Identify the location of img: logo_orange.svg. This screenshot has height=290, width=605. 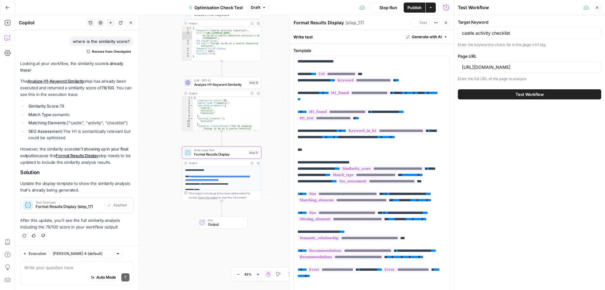
(13, 13).